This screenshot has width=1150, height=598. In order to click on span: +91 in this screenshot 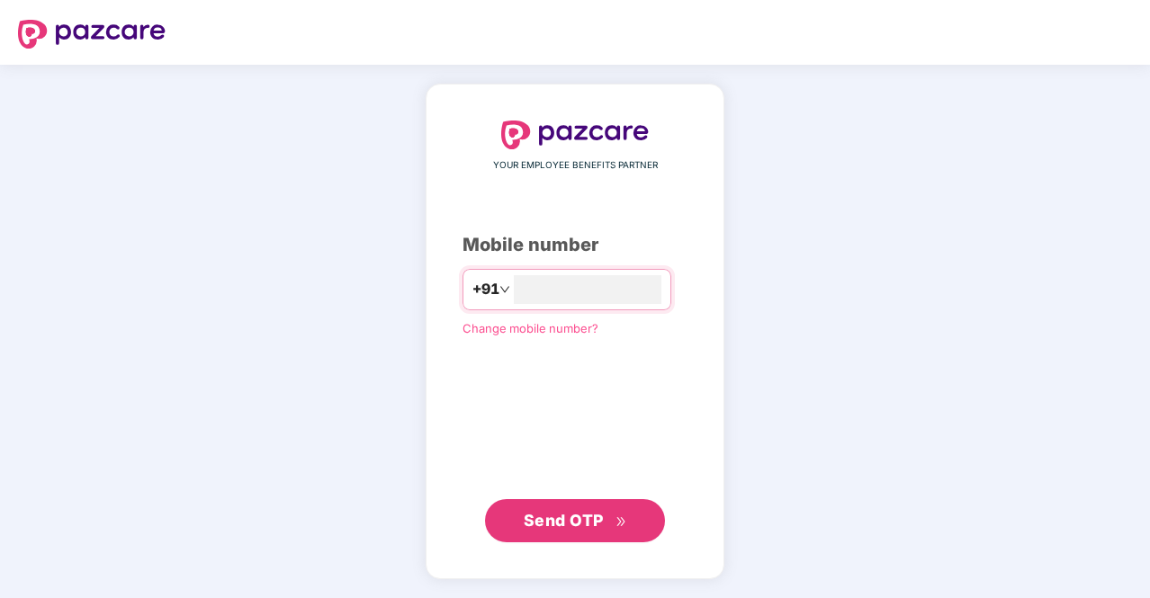, I will do `click(486, 289)`.